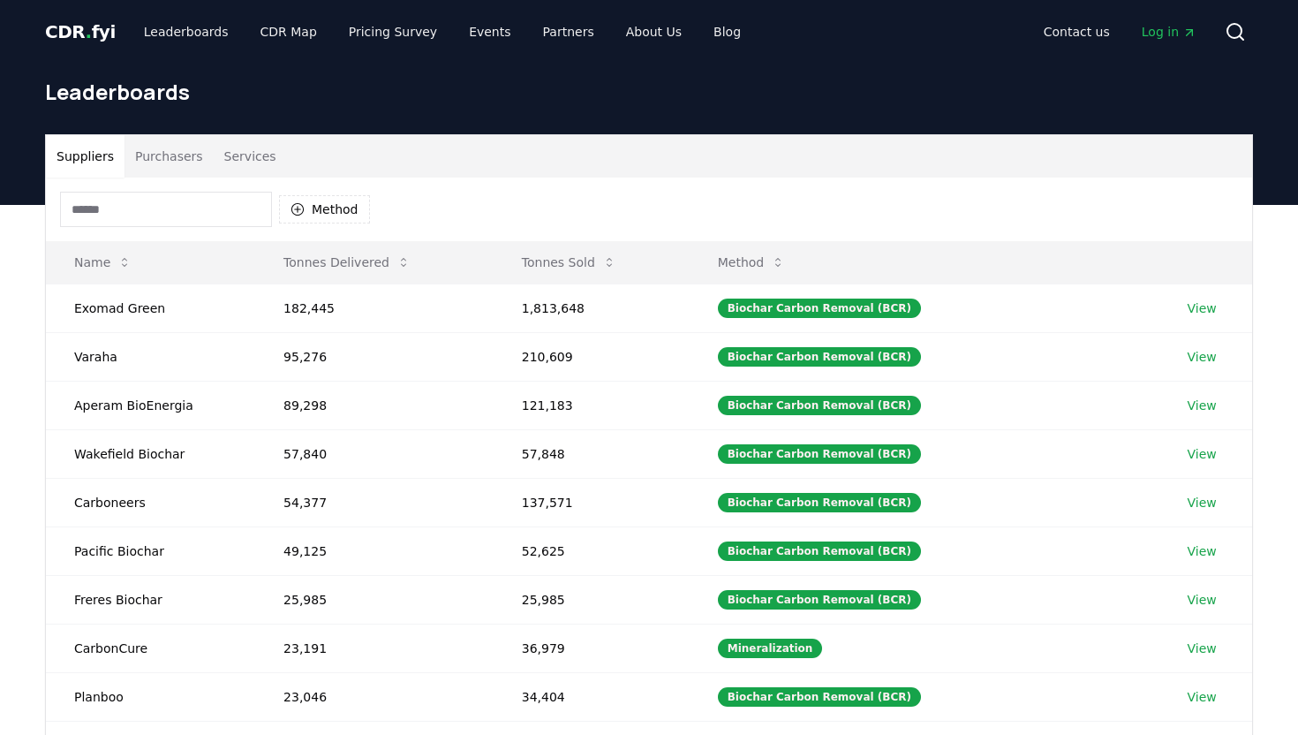 The height and width of the screenshot is (735, 1298). Describe the element at coordinates (150, 696) in the screenshot. I see `td: Planboo` at that location.